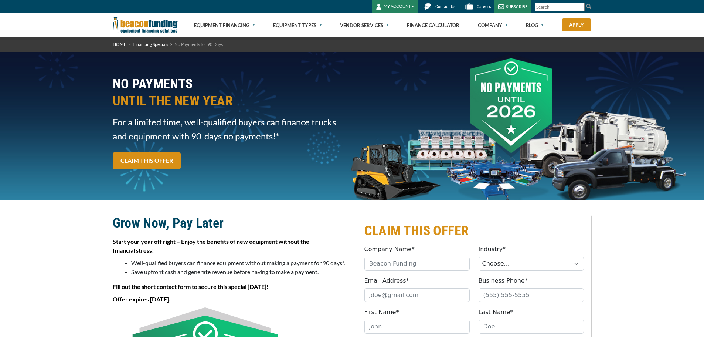 This screenshot has height=337, width=704. Describe the element at coordinates (417, 263) in the screenshot. I see `input: Beacon Funding` at that location.